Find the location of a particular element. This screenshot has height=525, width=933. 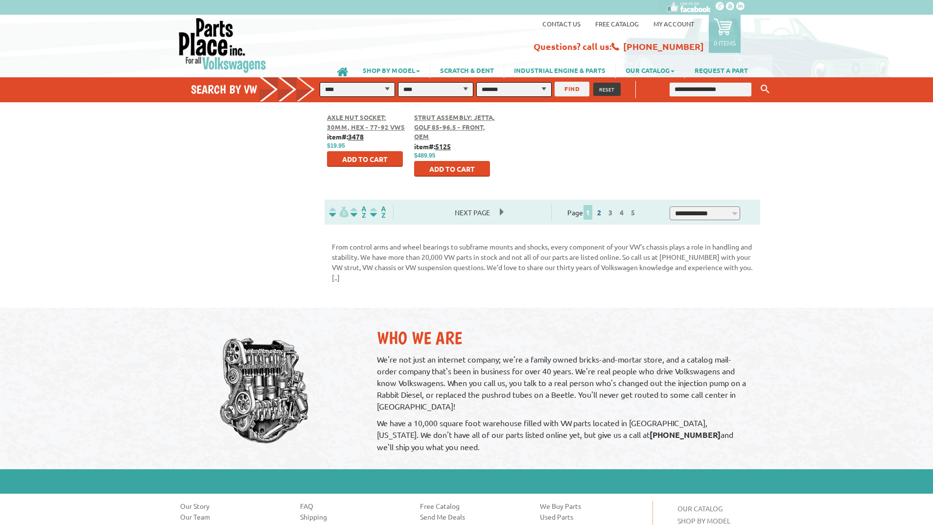

img: Parts Place Inc! is located at coordinates (222, 45).